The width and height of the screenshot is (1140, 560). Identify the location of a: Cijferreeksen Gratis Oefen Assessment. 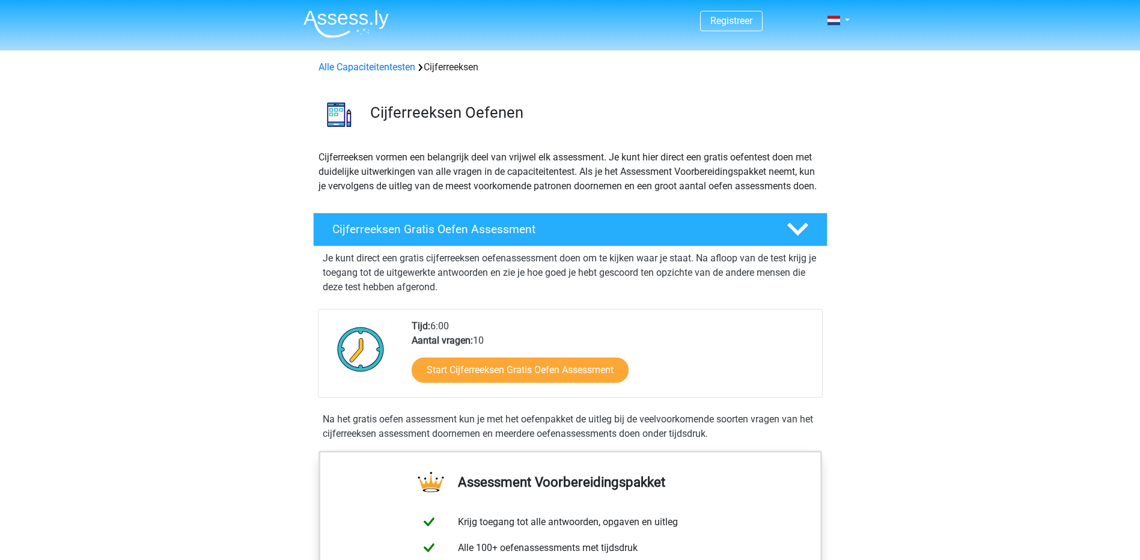
(570, 230).